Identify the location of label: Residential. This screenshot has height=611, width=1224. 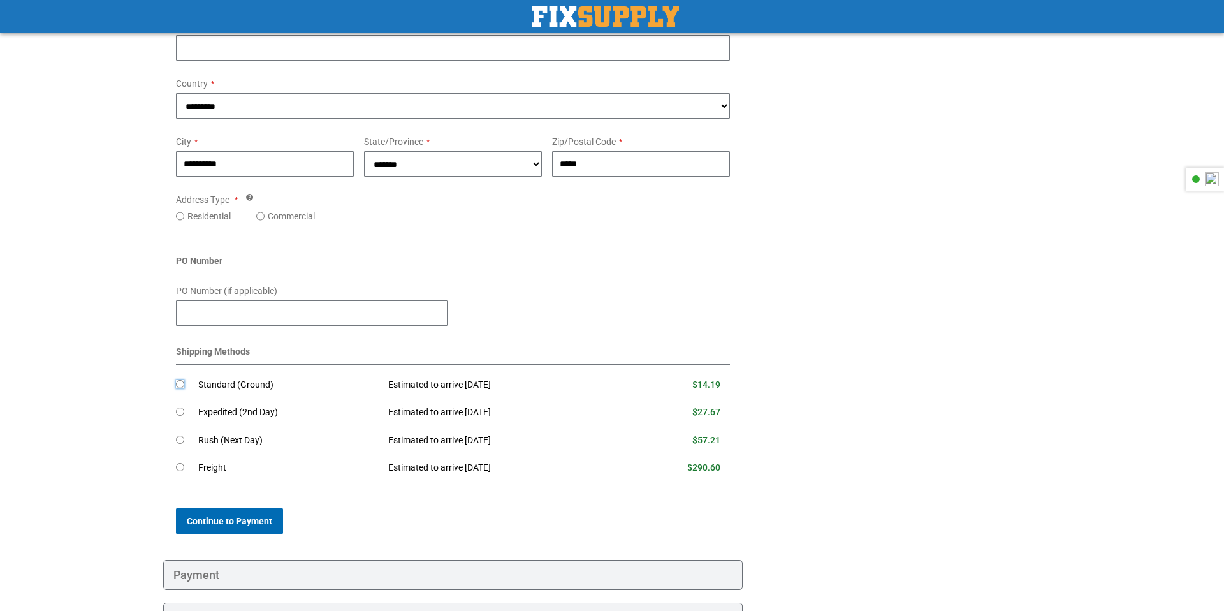
(209, 216).